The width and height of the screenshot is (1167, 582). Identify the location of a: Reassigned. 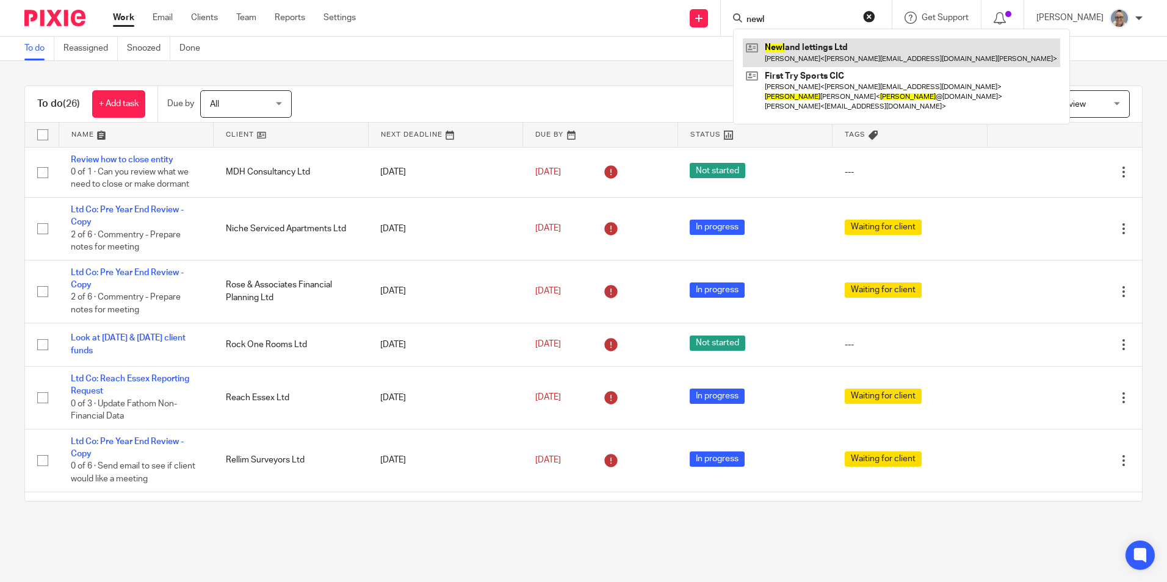
(90, 48).